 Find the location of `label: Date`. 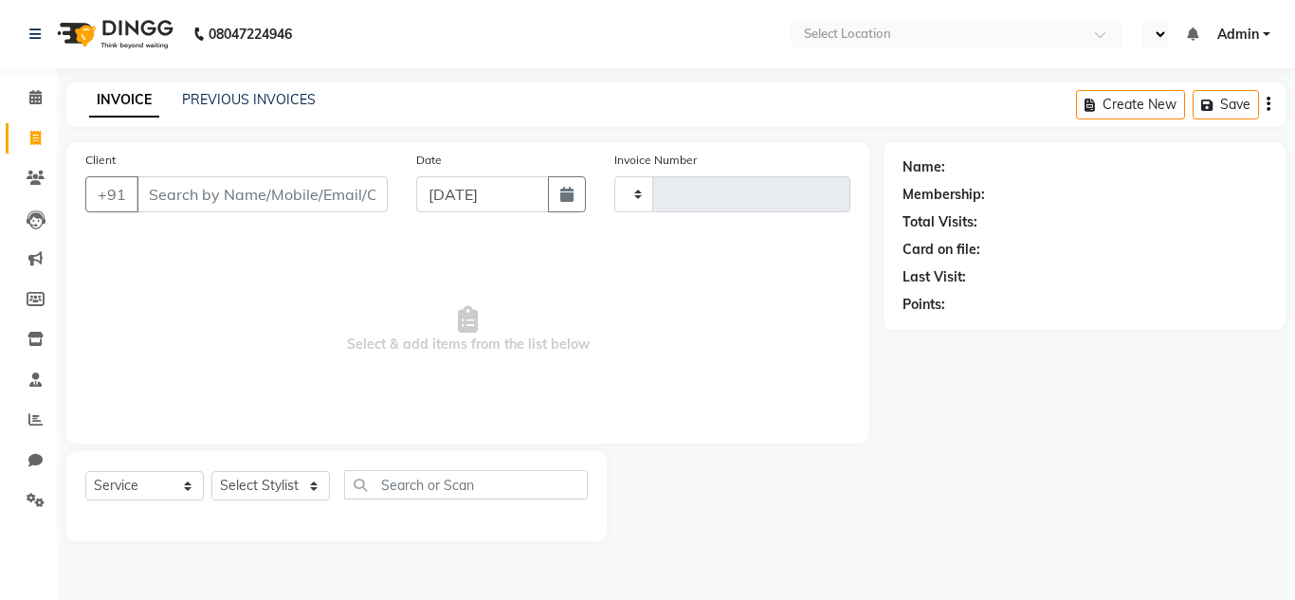

label: Date is located at coordinates (428, 160).